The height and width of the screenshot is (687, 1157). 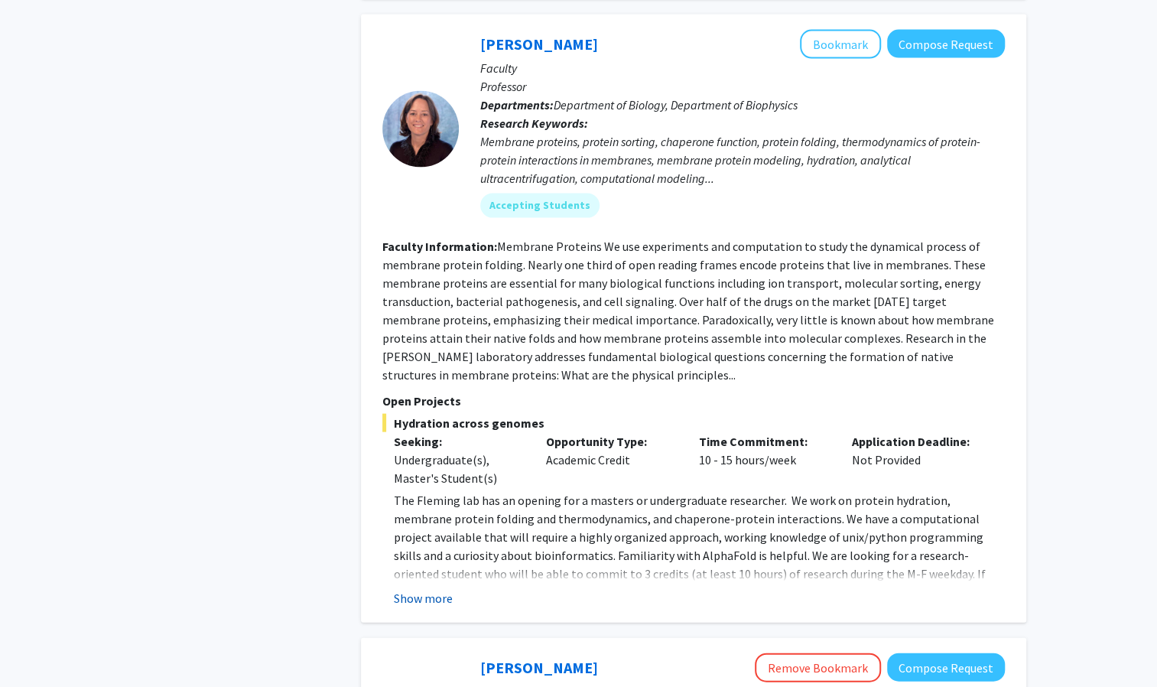 I want to click on span: Department of Biology, Department of Biophysics, so click(x=675, y=105).